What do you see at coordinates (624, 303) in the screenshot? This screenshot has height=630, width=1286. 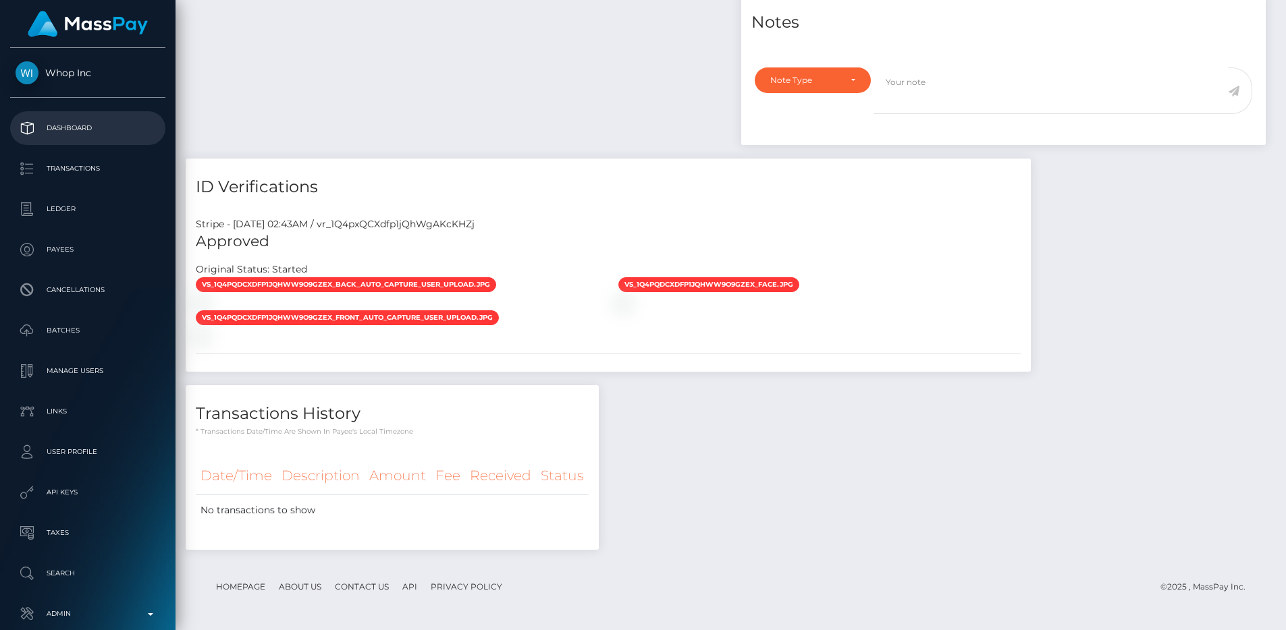 I see `img: vr_1Q4pxQCXdfp1jQhWgAKcKHZjfile_1Q4pxJCXdfp1jQhWyTySySzr` at bounding box center [624, 303].